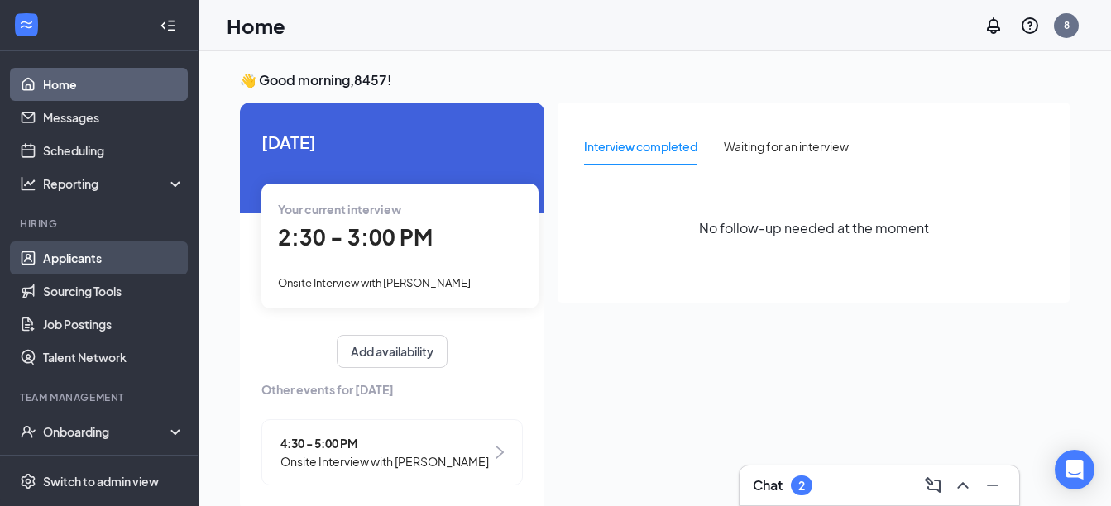 Image resolution: width=1111 pixels, height=506 pixels. What do you see at coordinates (933, 486) in the screenshot?
I see `svg: ComposeMessage` at bounding box center [933, 486].